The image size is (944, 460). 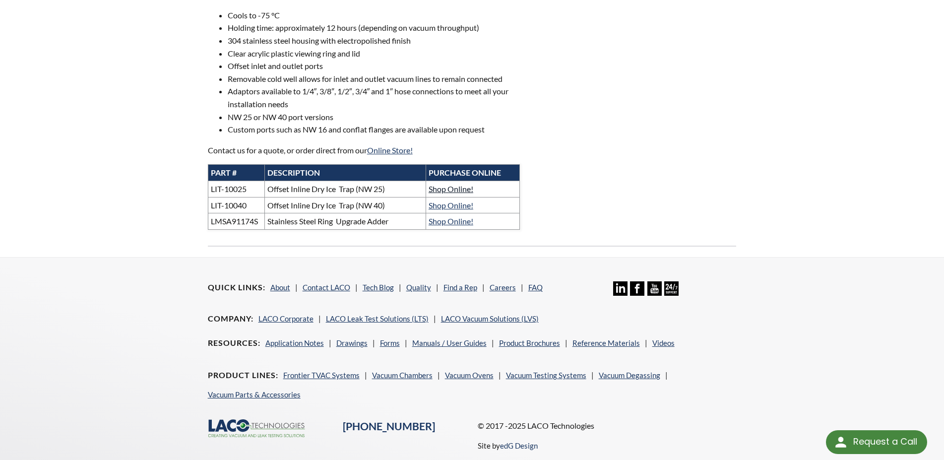 I want to click on li: Clear acrylic plastic viewing ring and lid, so click(x=374, y=54).